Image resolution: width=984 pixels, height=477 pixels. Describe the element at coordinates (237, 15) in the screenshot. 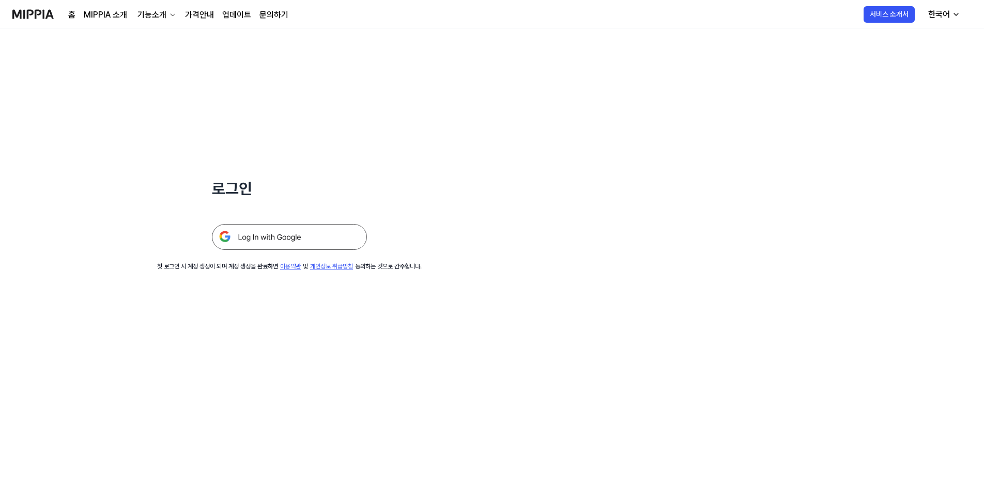

I see `a: 업데이트` at that location.